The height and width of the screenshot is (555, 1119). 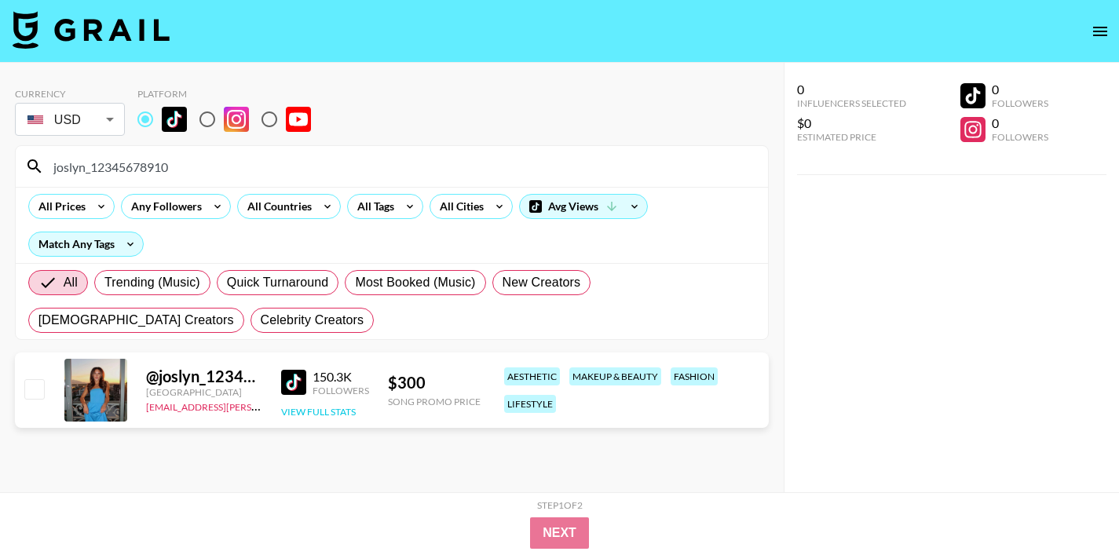 What do you see at coordinates (851, 103) in the screenshot?
I see `div: Influencers Selected` at bounding box center [851, 103].